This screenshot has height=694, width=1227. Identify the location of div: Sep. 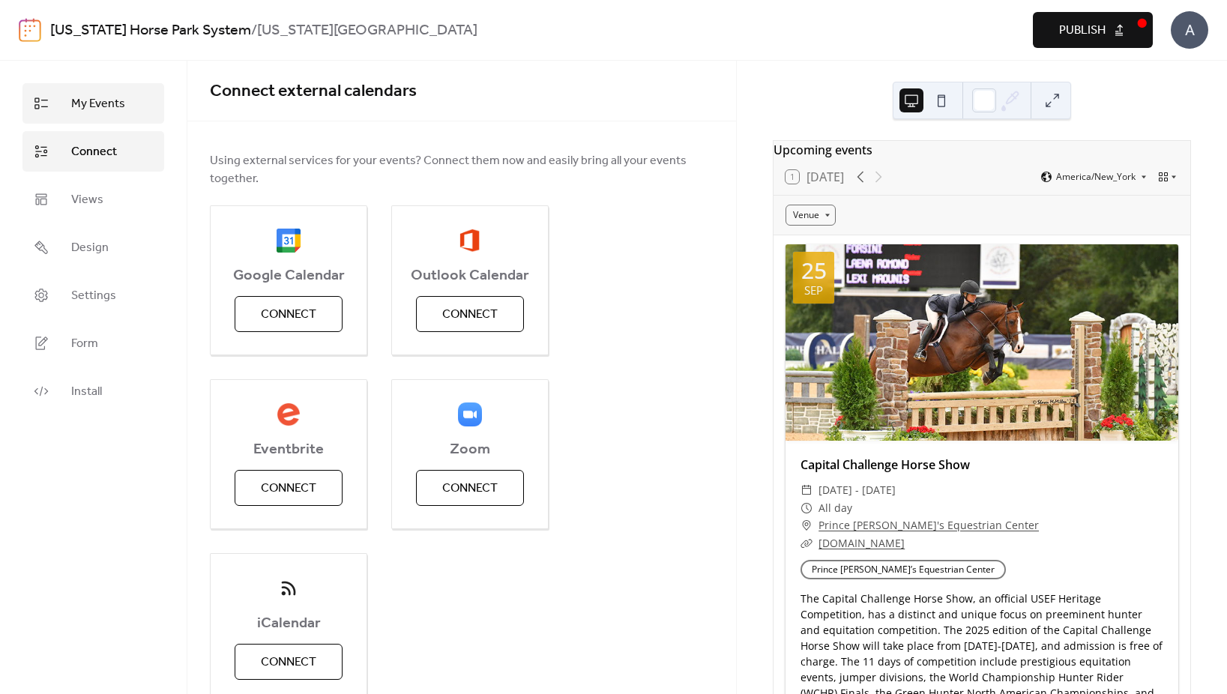
(813, 290).